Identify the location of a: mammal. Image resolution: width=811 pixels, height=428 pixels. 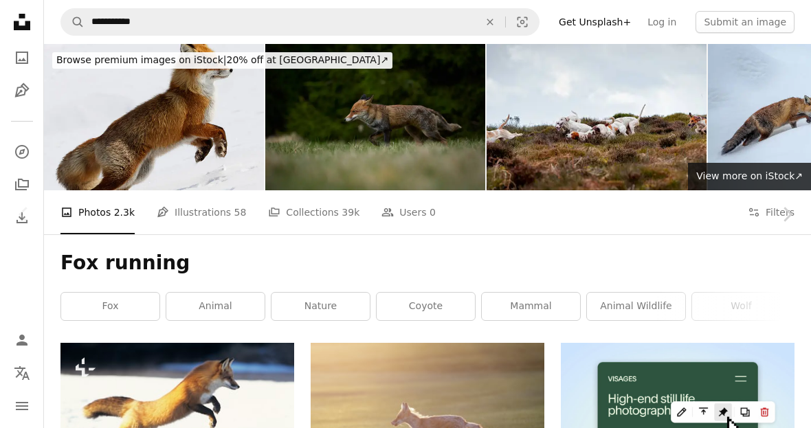
(530, 306).